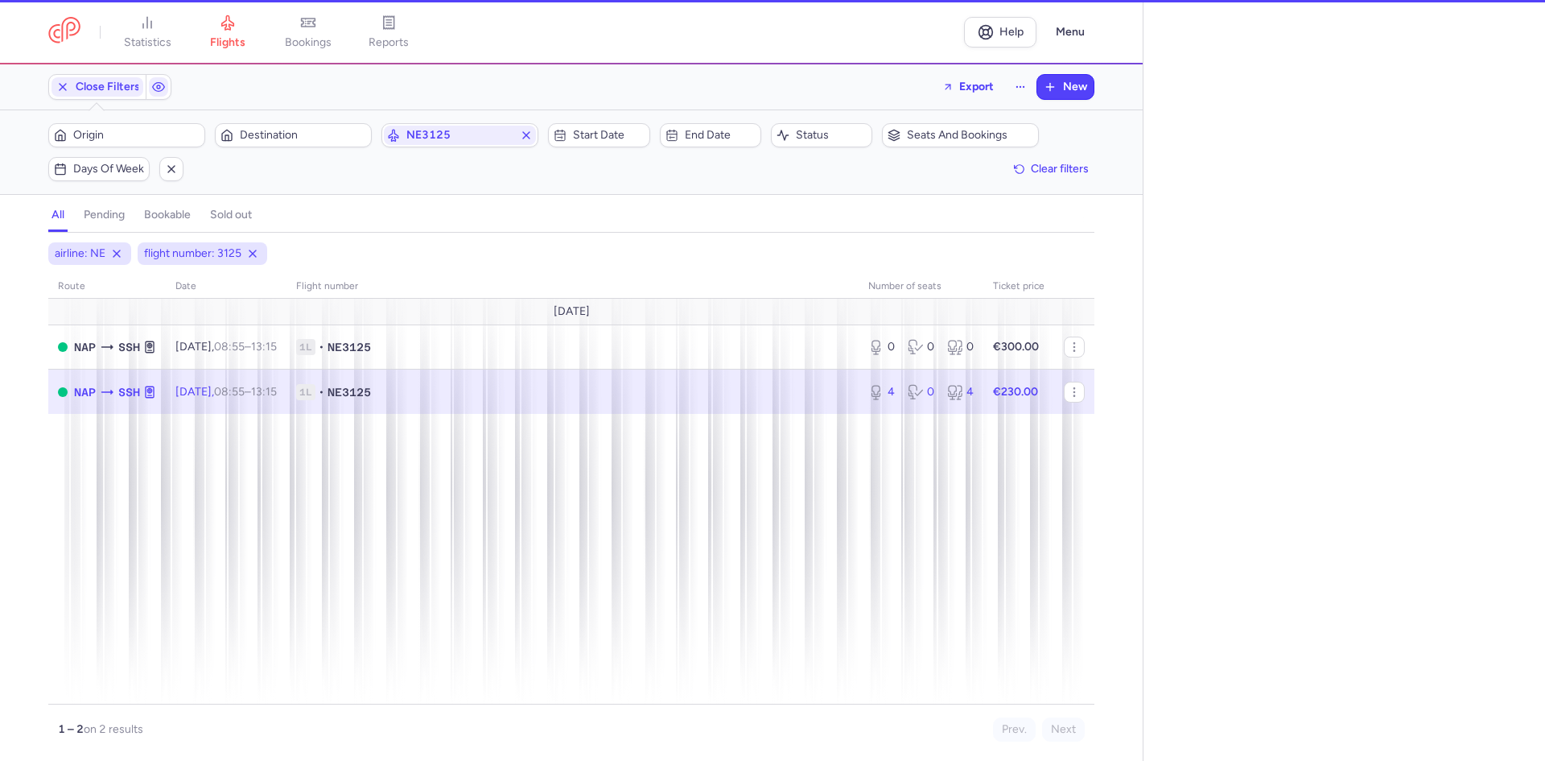  What do you see at coordinates (58, 215) in the screenshot?
I see `h4: all` at bounding box center [58, 215].